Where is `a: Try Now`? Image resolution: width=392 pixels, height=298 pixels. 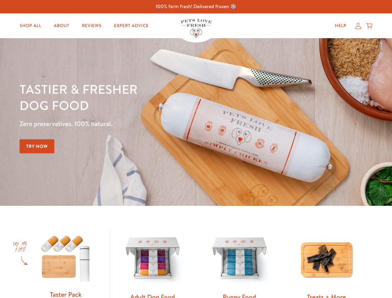
a: Try Now is located at coordinates (37, 146).